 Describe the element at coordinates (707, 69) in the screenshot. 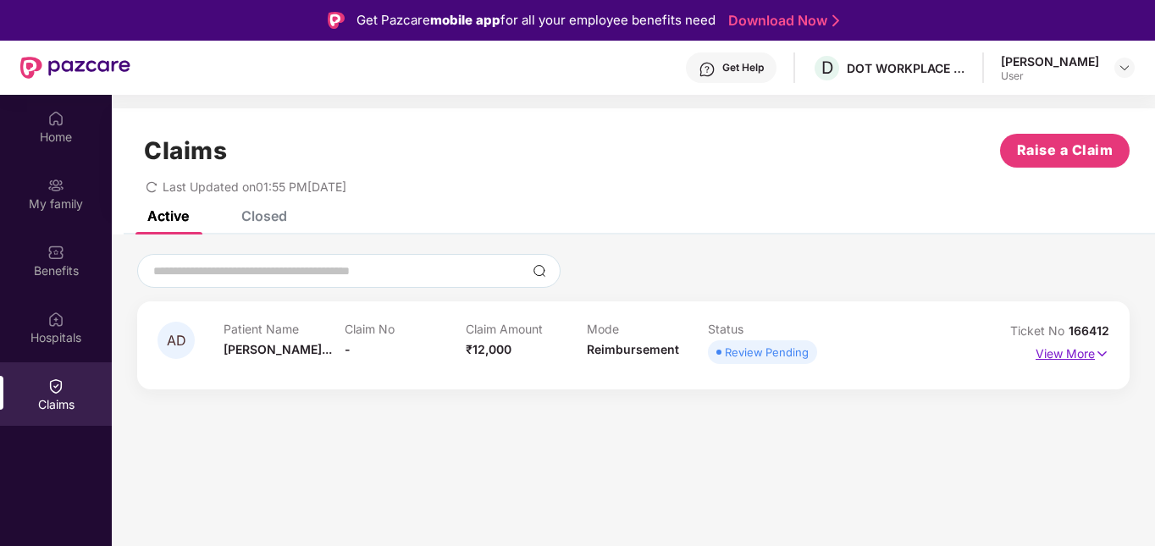

I see `img: svg+xml;base64,PHN2ZyBpZD0iSGVscC0zMngzMiIgeG1sbnM9Imh0dHA6Ly93d3cudzMub3JnLzIwMDAvc3ZnIiB3aWR0aD...` at that location.